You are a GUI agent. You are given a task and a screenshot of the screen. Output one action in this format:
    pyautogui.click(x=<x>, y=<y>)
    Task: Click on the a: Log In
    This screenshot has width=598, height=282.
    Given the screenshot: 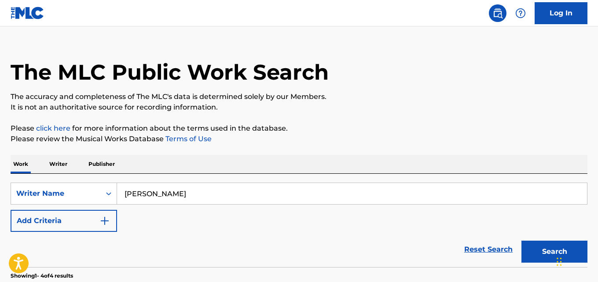 What is the action you would take?
    pyautogui.click(x=561, y=13)
    